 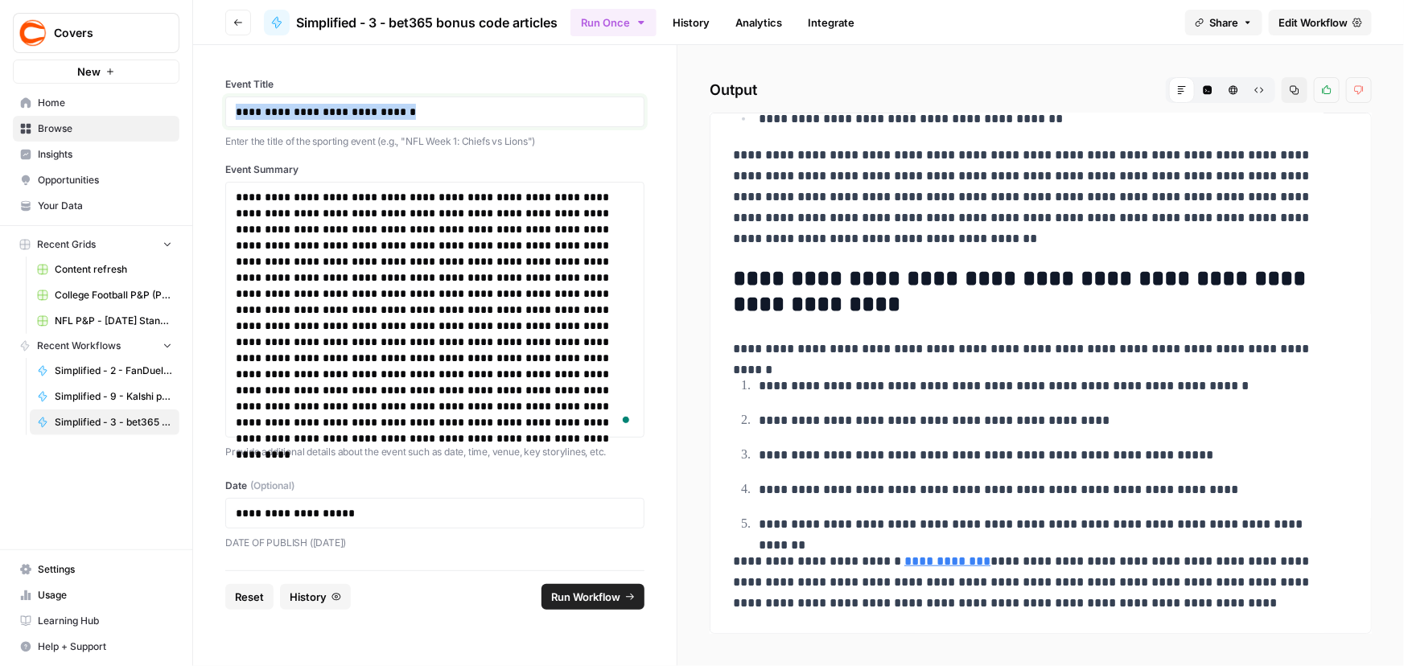 What do you see at coordinates (831, 23) in the screenshot?
I see `a: Integrate` at bounding box center [831, 23].